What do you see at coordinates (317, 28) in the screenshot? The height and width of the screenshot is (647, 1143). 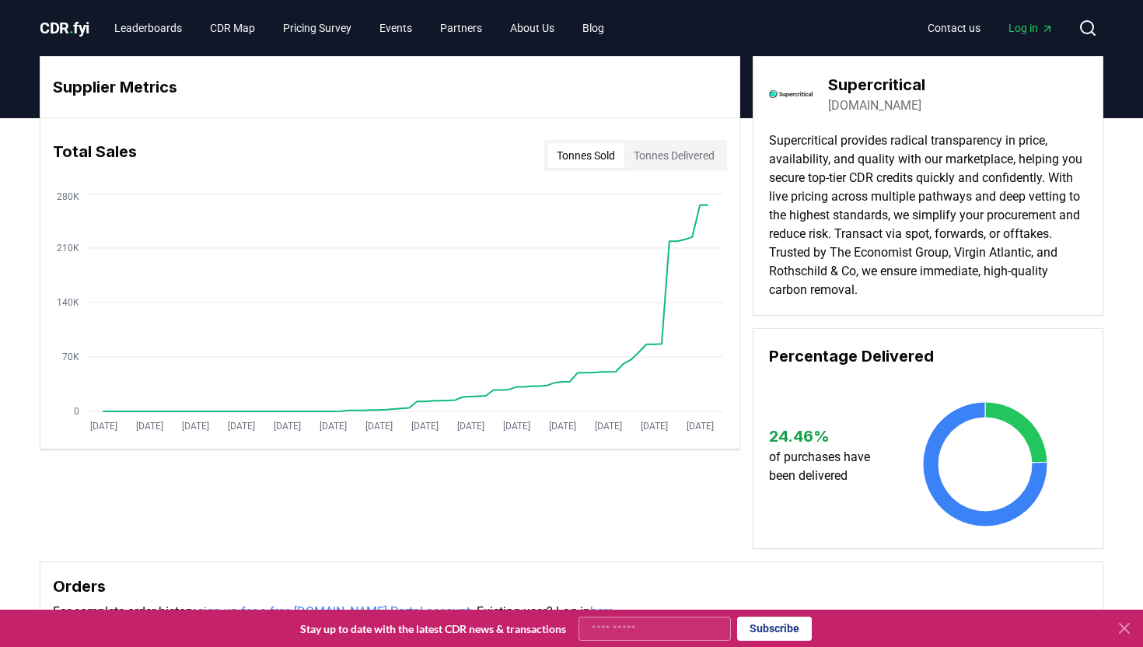 I see `a: Pricing Survey` at bounding box center [317, 28].